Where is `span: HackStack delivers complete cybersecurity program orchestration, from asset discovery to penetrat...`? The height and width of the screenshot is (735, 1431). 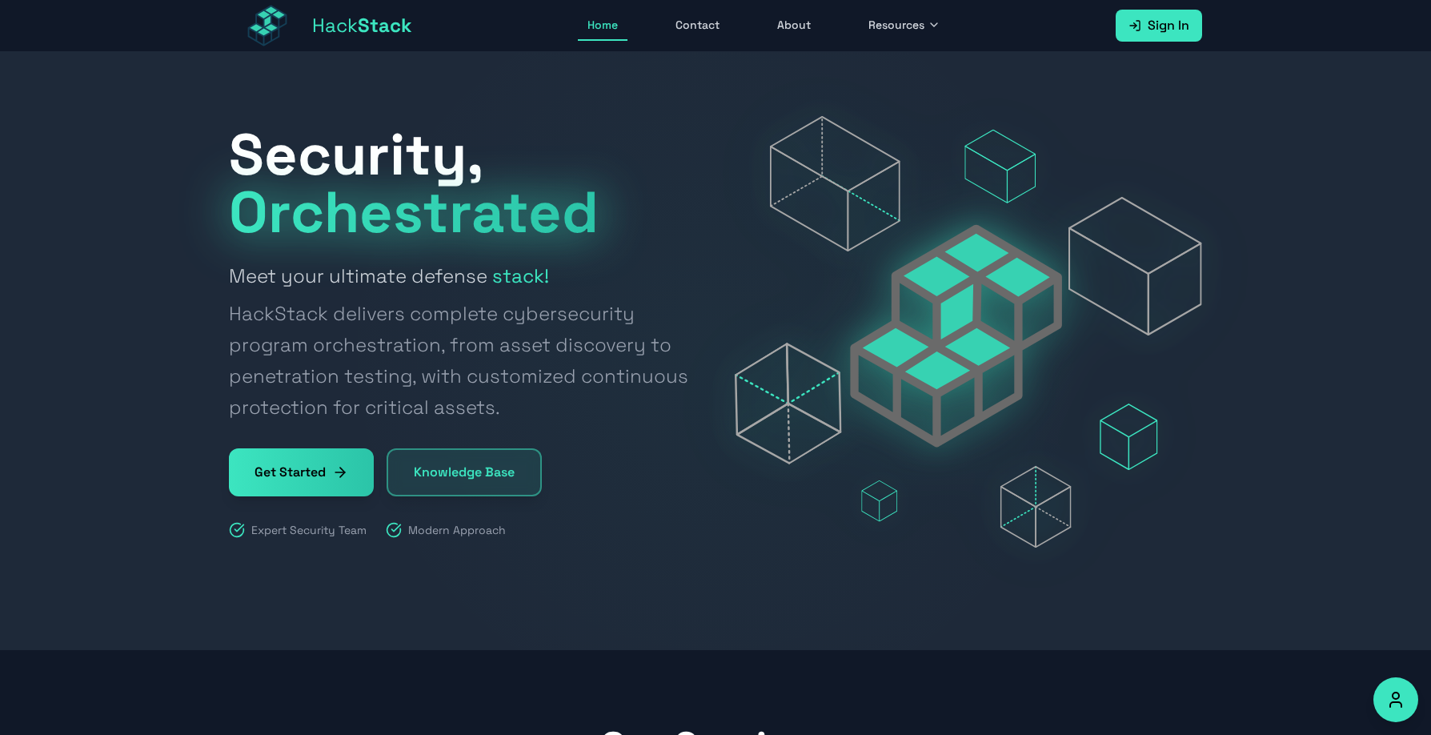
span: HackStack delivers complete cybersecurity program orchestration, from asset discovery to penetrat... is located at coordinates (463, 360).